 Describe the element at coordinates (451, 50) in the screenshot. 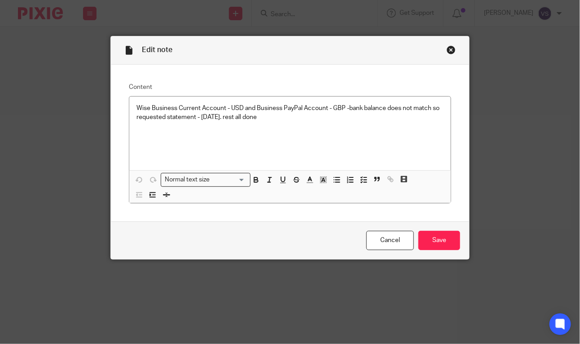

I see `div: Close this dialog window` at that location.